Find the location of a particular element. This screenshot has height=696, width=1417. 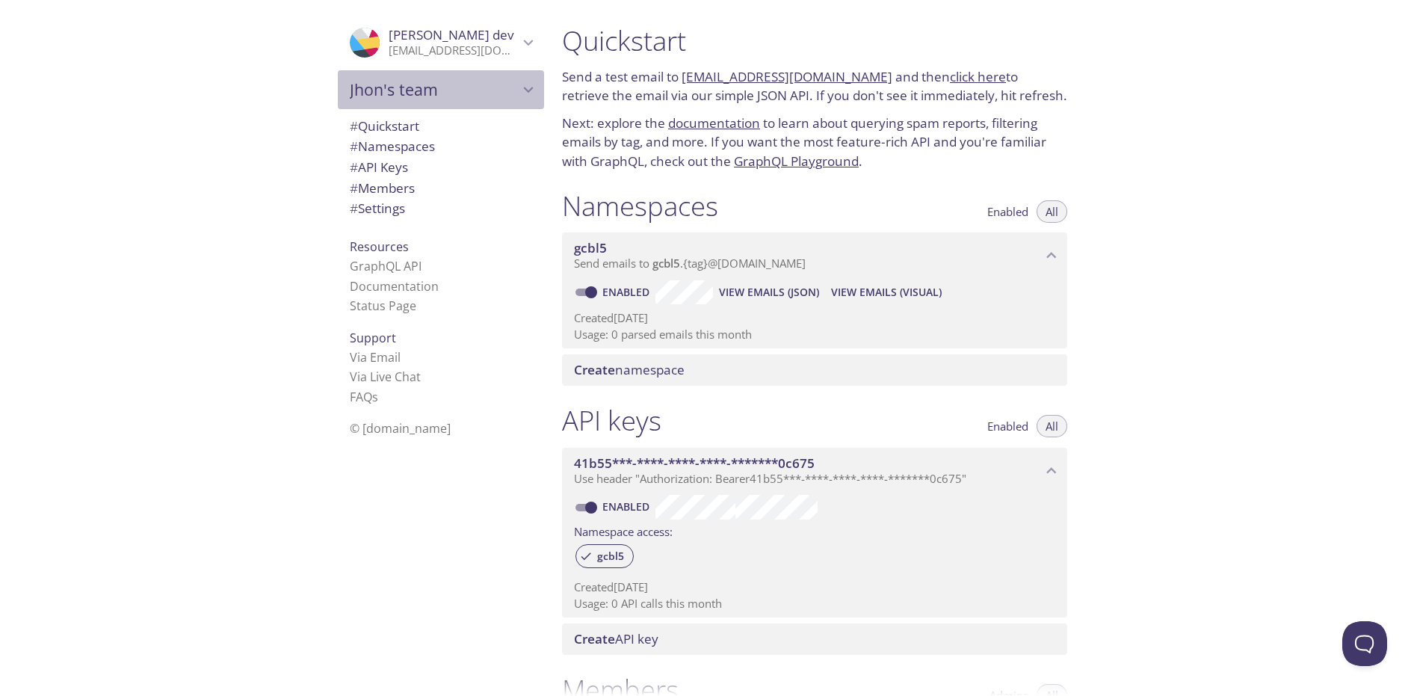

a: documentation is located at coordinates (714, 123).